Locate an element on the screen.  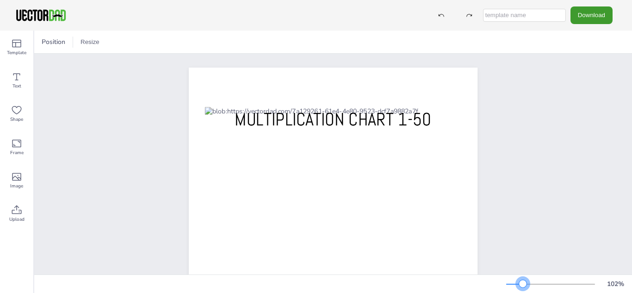
div: 102 % is located at coordinates (616, 284).